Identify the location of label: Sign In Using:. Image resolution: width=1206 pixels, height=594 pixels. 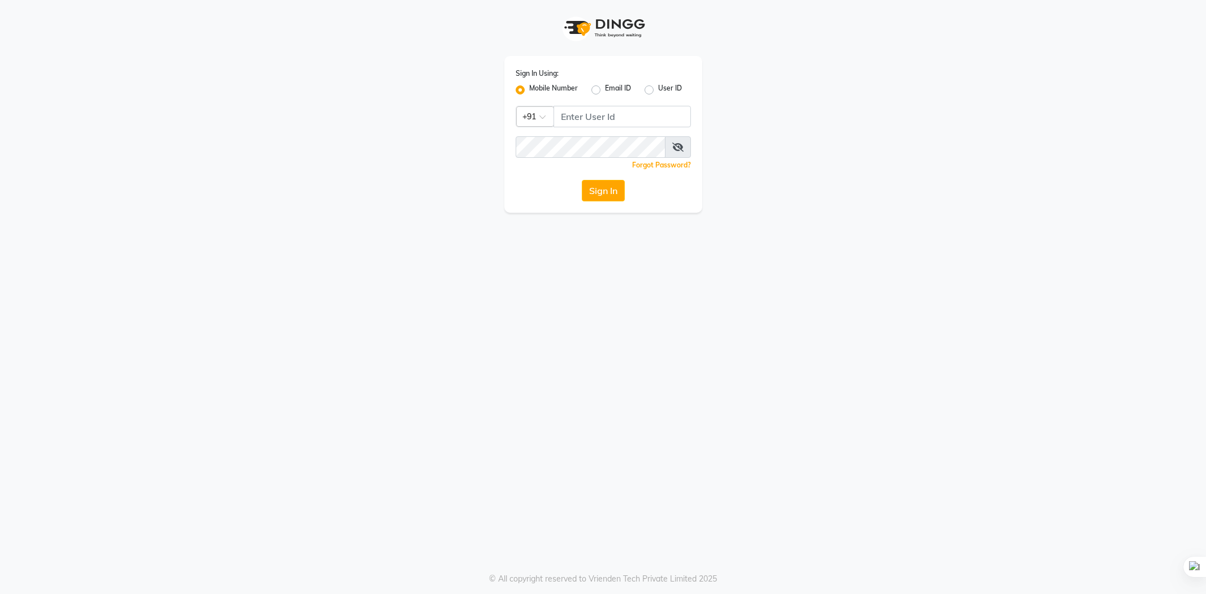
(537, 73).